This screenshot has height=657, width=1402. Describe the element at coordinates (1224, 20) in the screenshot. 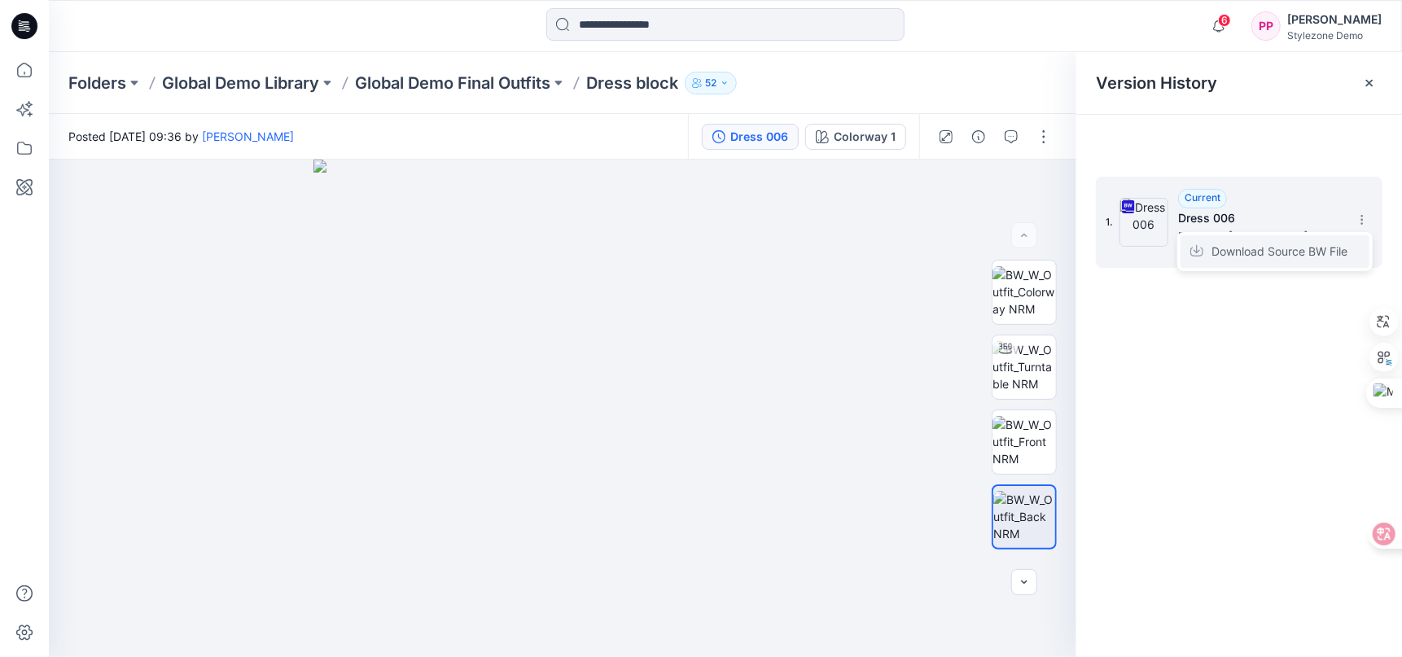

I see `span: 6` at that location.